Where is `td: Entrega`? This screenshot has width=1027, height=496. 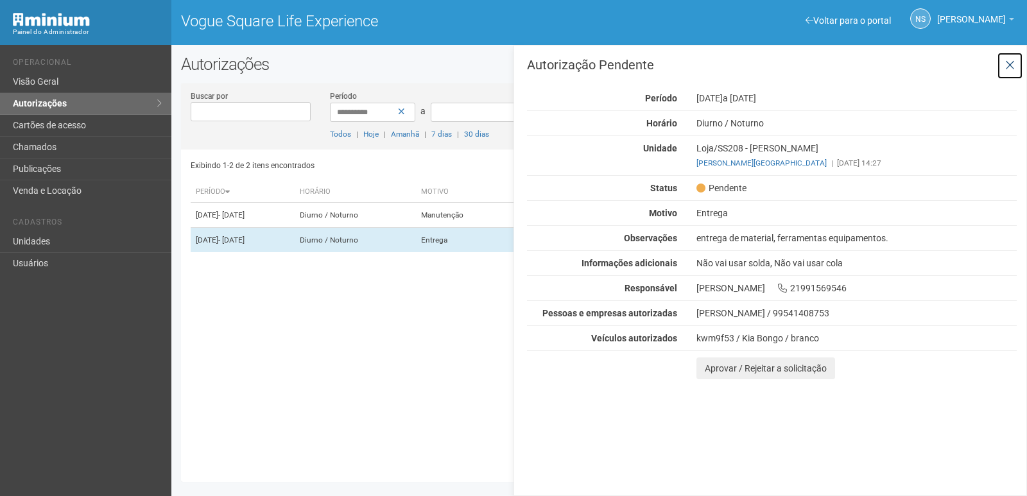
td: Entrega is located at coordinates (462, 240).